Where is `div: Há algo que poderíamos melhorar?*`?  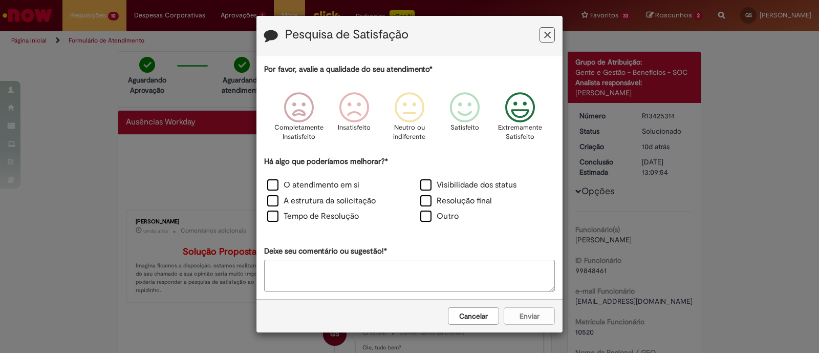
div: Há algo que poderíamos melhorar?* is located at coordinates (410, 191).